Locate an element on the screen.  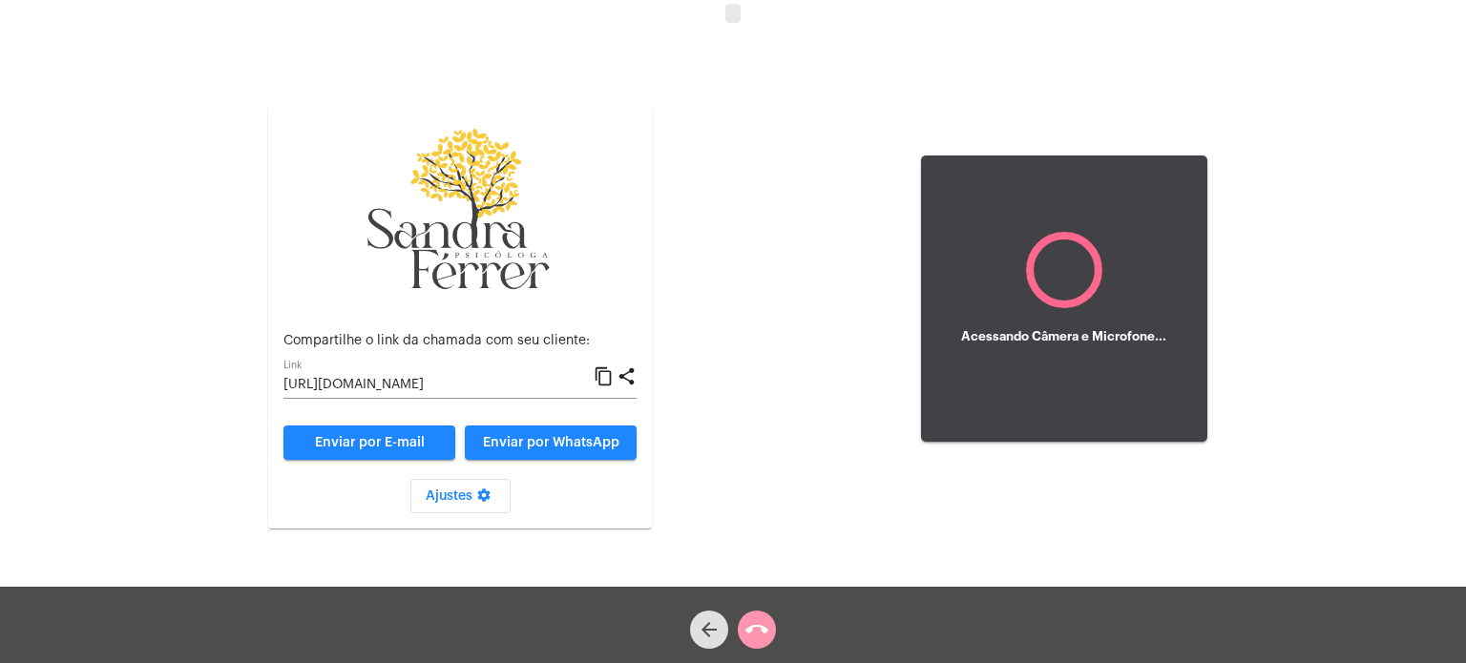
p: Compartilhe o link da chamada com seu cliente: is located at coordinates (460, 341).